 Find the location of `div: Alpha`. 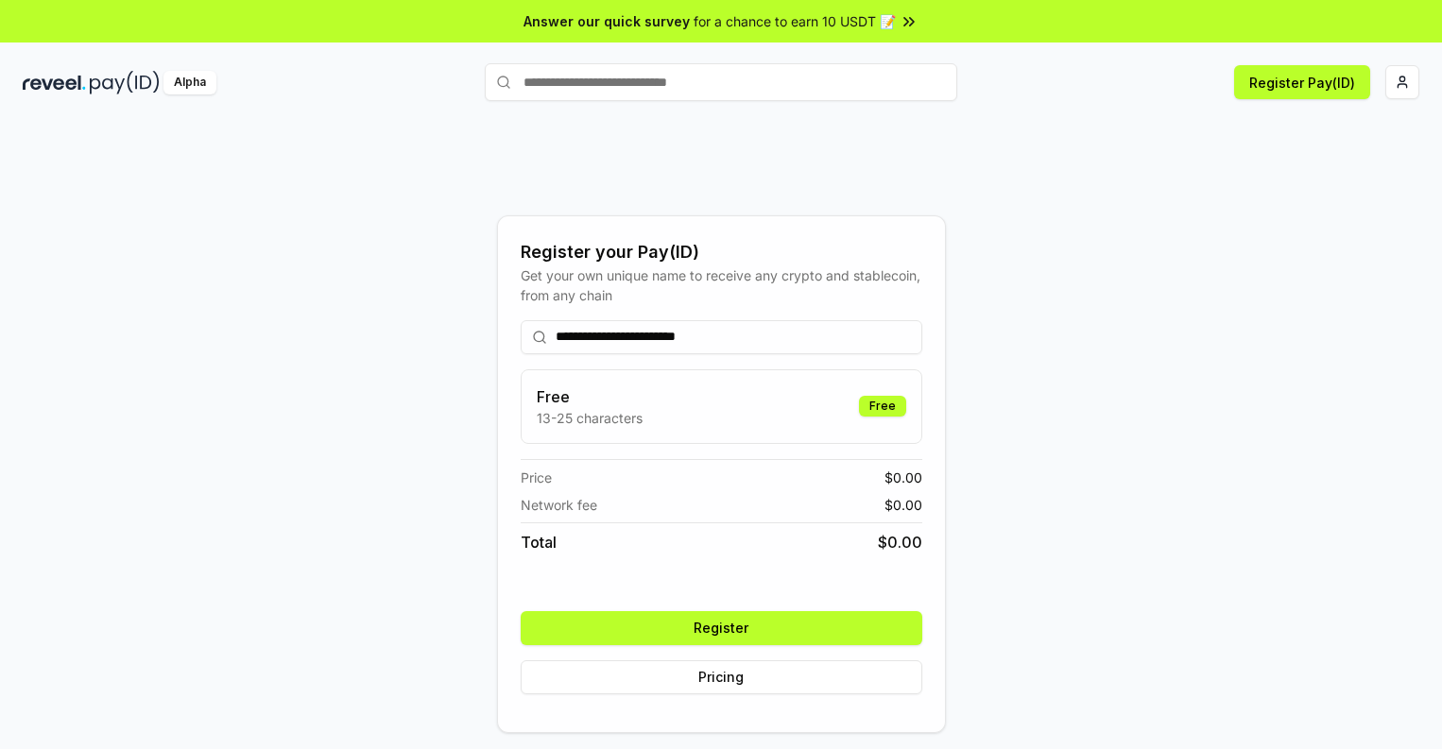

div: Alpha is located at coordinates (190, 82).